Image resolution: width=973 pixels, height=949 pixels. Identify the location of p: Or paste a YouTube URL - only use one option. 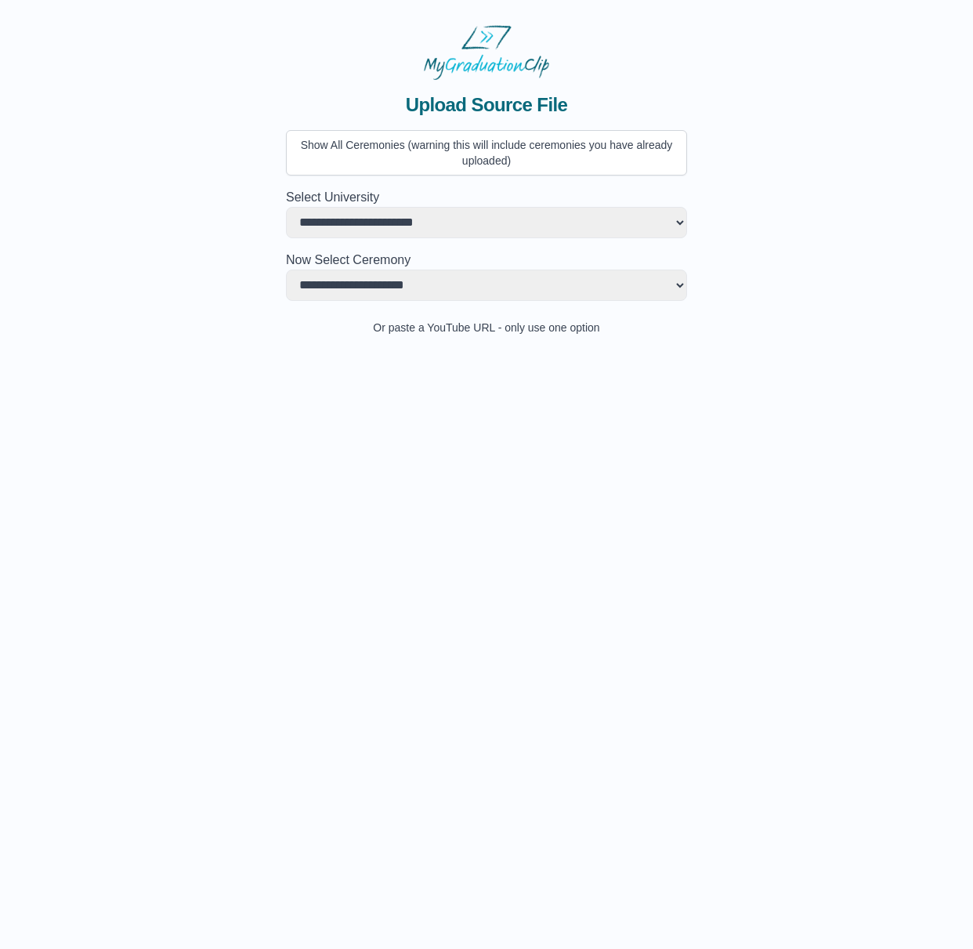
(486, 327).